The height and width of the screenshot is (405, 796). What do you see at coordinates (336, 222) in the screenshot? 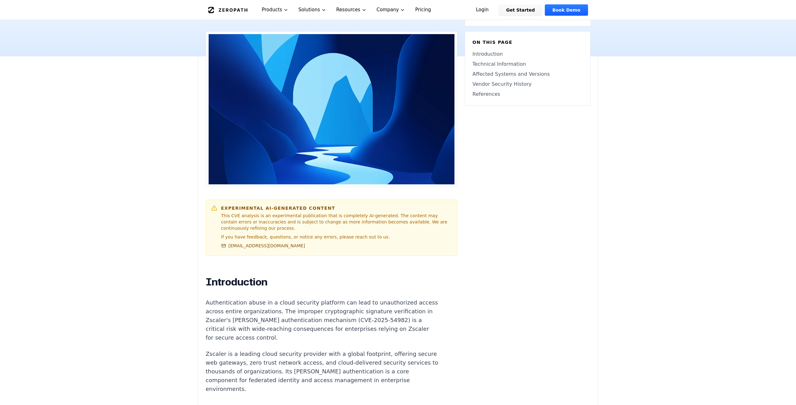
I see `p: This CVE analysis is an experimental publication that is completely AI-generated. The content may...` at bounding box center [336, 222].